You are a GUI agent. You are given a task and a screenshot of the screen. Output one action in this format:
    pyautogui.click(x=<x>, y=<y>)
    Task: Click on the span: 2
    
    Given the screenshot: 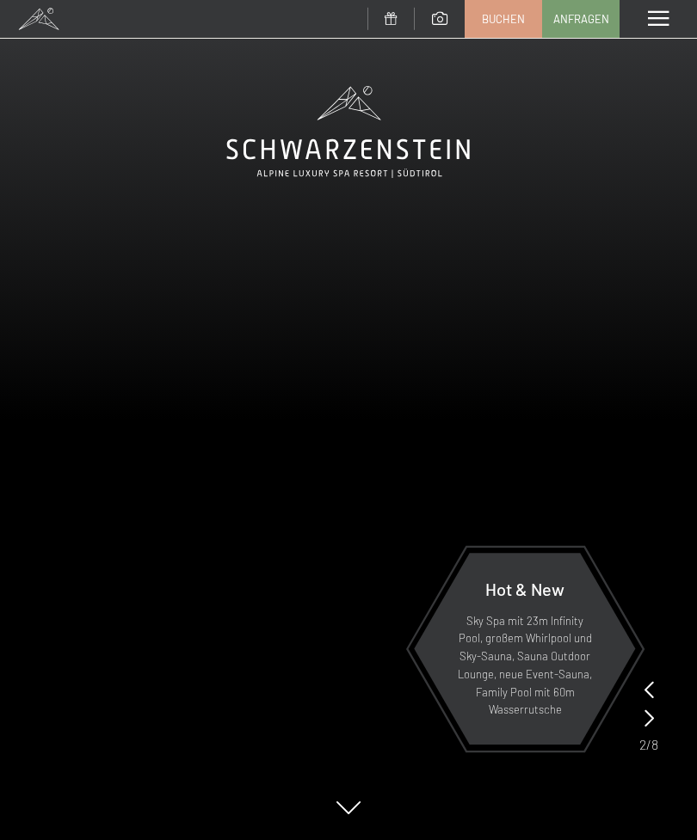 What is the action you would take?
    pyautogui.click(x=642, y=745)
    